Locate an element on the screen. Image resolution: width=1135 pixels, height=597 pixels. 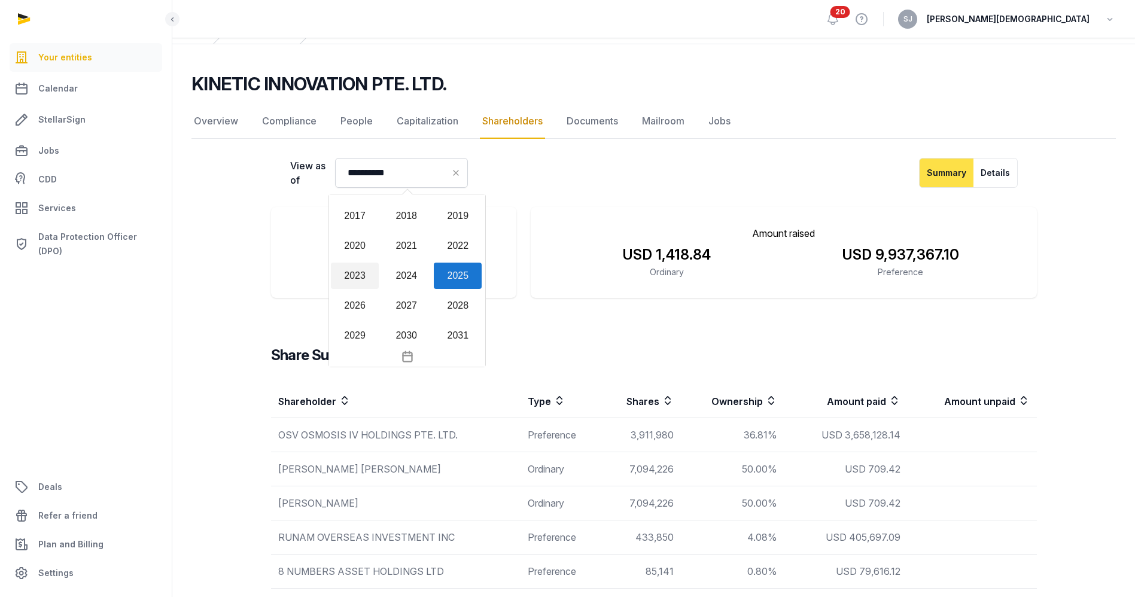
div: 2018 is located at coordinates (406, 216).